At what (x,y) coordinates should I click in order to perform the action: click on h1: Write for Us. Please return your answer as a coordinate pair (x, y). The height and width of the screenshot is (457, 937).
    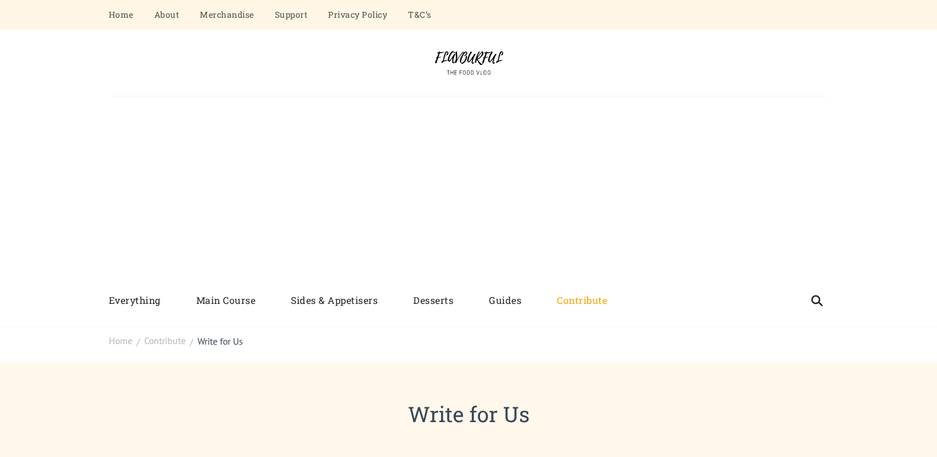
    Looking at the image, I should click on (469, 414).